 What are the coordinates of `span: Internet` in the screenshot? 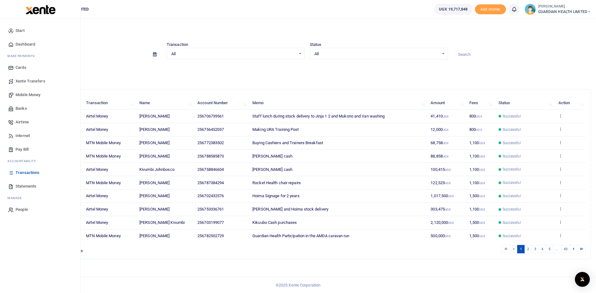 It's located at (23, 136).